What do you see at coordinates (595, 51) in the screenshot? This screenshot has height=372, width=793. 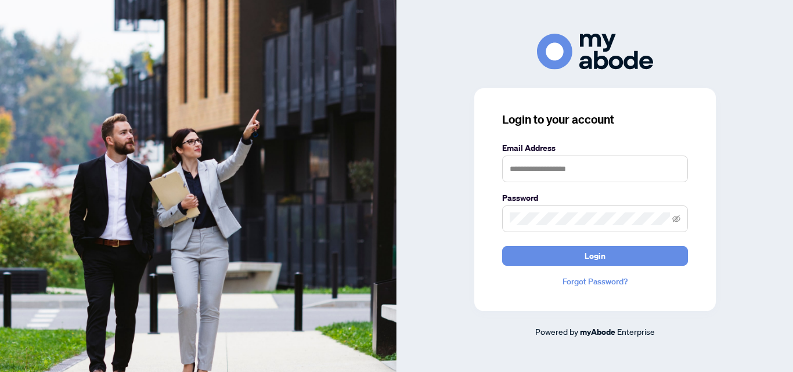 I see `img: ma-logo` at bounding box center [595, 51].